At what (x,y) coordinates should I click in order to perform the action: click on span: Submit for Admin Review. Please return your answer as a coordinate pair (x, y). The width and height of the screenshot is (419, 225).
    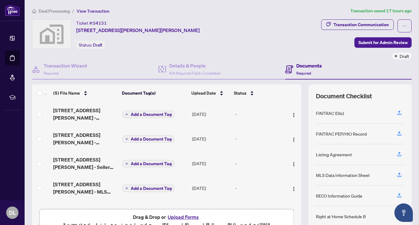
    Looking at the image, I should click on (383, 42).